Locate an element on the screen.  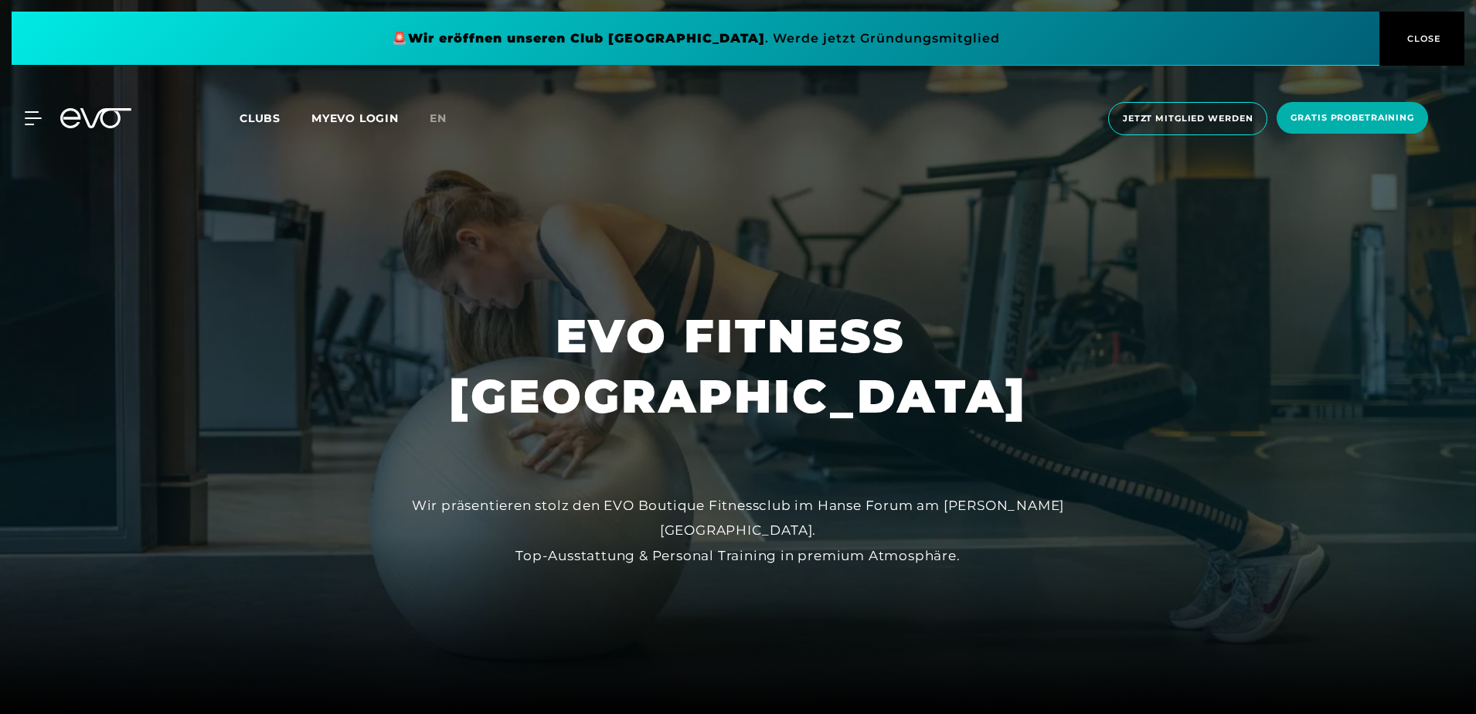
a: en is located at coordinates (447, 118).